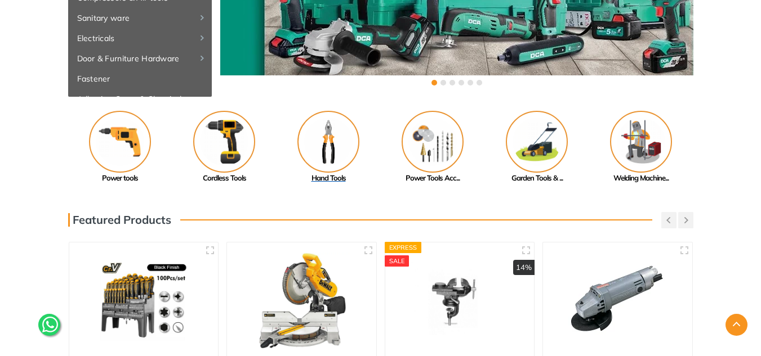 The height and width of the screenshot is (356, 761). What do you see at coordinates (224, 142) in the screenshot?
I see `img: Royal - Cordless Tools` at bounding box center [224, 142].